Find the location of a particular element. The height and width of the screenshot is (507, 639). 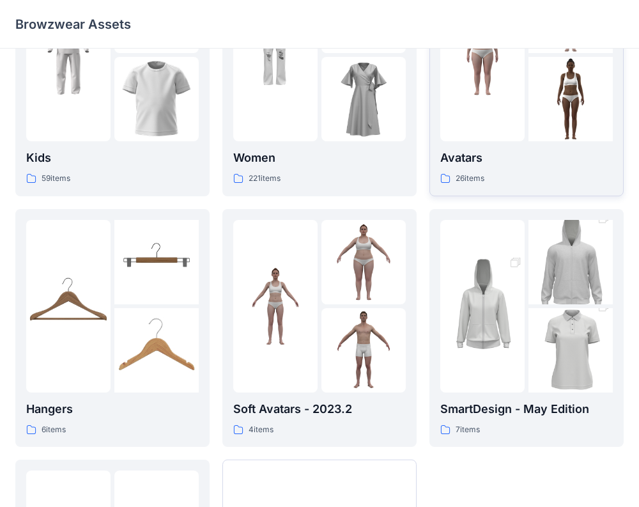

p: Soft Avatars - 2023.2 is located at coordinates (319, 409).